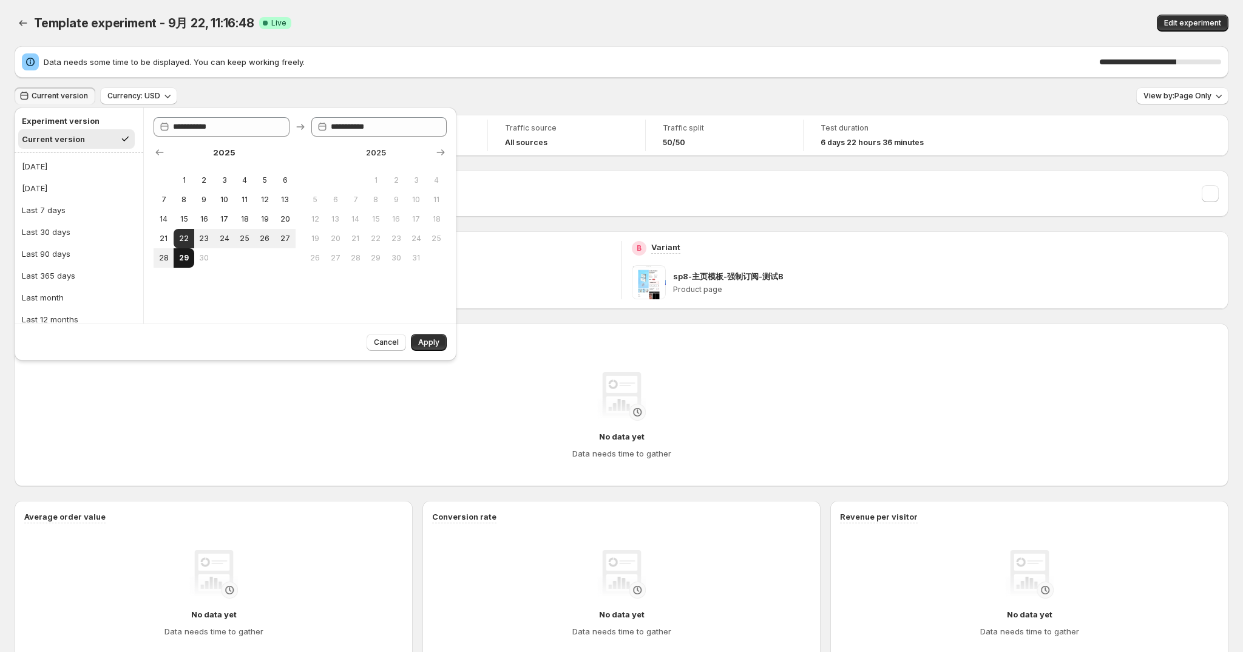 This screenshot has height=652, width=1243. What do you see at coordinates (882, 128) in the screenshot?
I see `span: Test duration` at bounding box center [882, 128].